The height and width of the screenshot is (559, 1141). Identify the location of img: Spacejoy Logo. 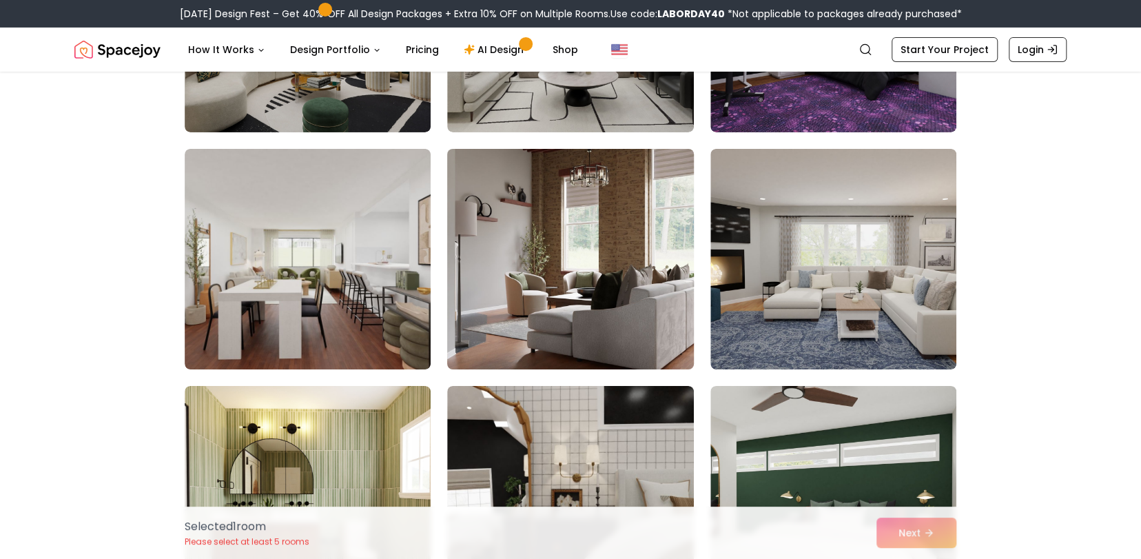
(117, 50).